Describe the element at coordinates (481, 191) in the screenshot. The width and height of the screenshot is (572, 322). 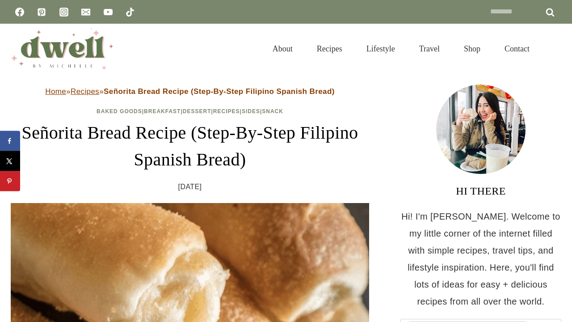
I see `h3: HI THERE` at that location.